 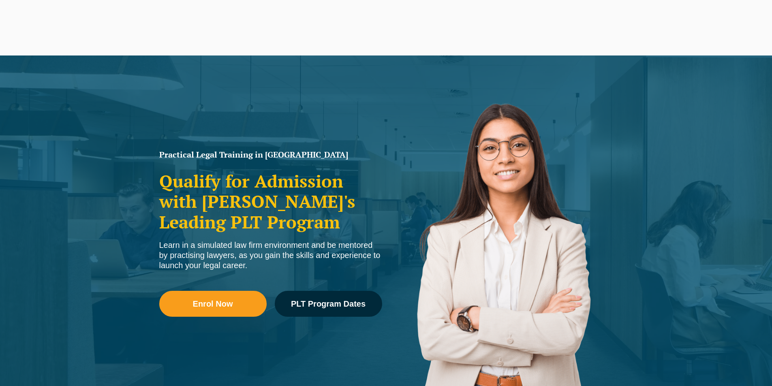 What do you see at coordinates (213, 304) in the screenshot?
I see `span: Enrol Now` at bounding box center [213, 304].